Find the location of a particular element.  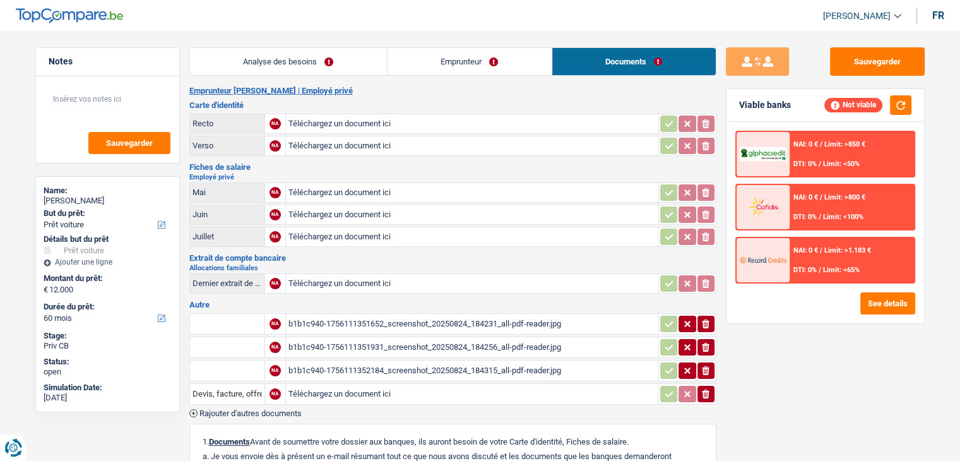

img: AlphaCredit is located at coordinates (763, 154).